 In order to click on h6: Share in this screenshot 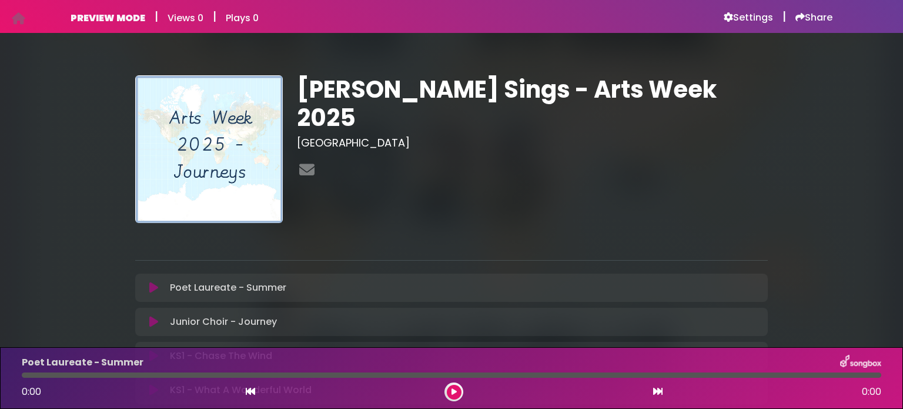, I will do `click(814, 18)`.